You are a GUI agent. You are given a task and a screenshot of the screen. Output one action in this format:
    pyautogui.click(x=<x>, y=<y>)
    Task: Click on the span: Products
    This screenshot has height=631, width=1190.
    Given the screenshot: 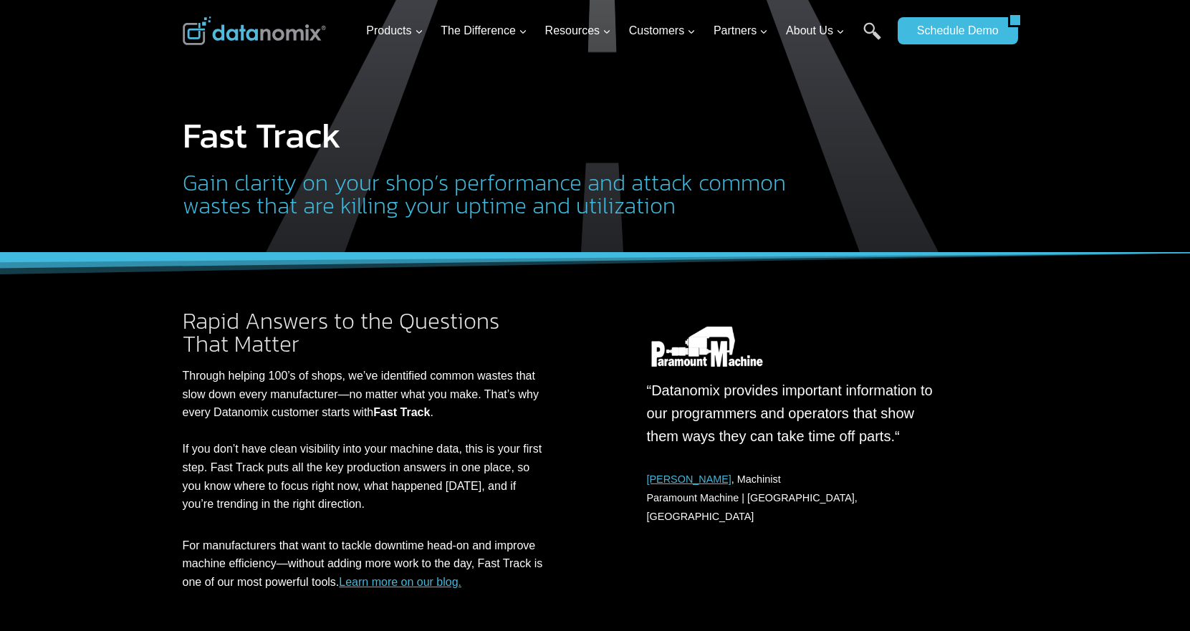 What is the action you would take?
    pyautogui.click(x=394, y=31)
    